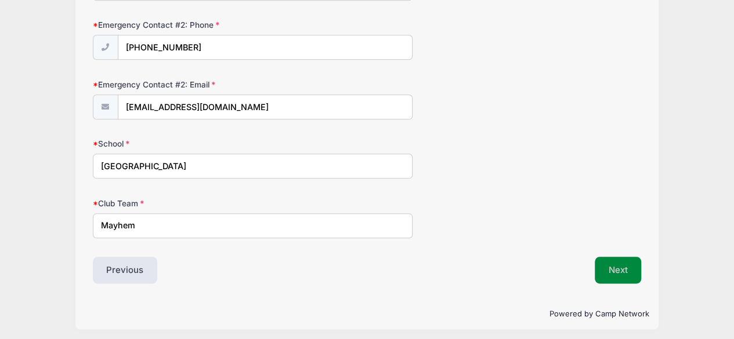  I want to click on label: School, so click(184, 144).